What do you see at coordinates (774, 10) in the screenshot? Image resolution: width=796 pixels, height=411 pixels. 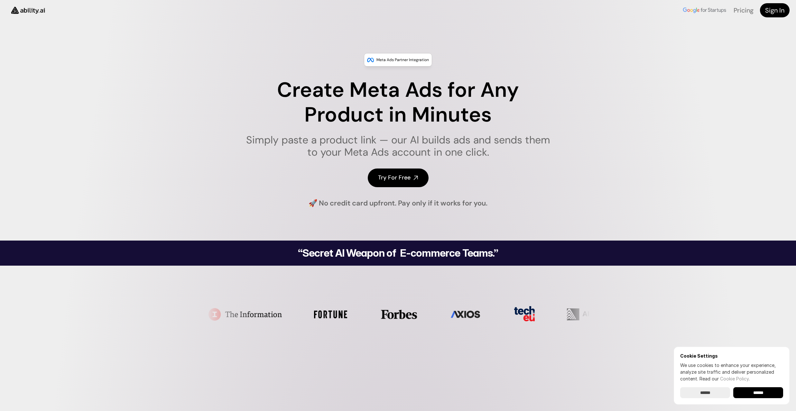 I see `h4: Sign In` at bounding box center [774, 10].